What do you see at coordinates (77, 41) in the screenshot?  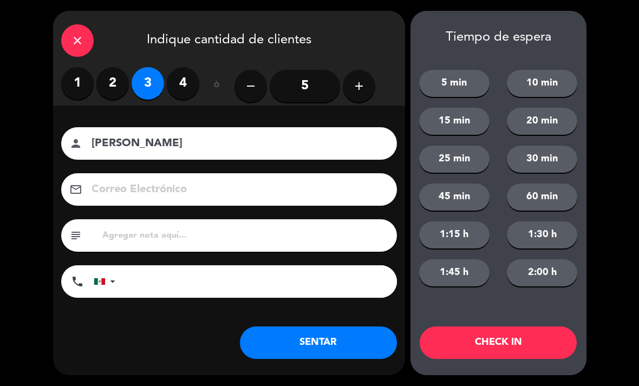 I see `i: close` at bounding box center [77, 41].